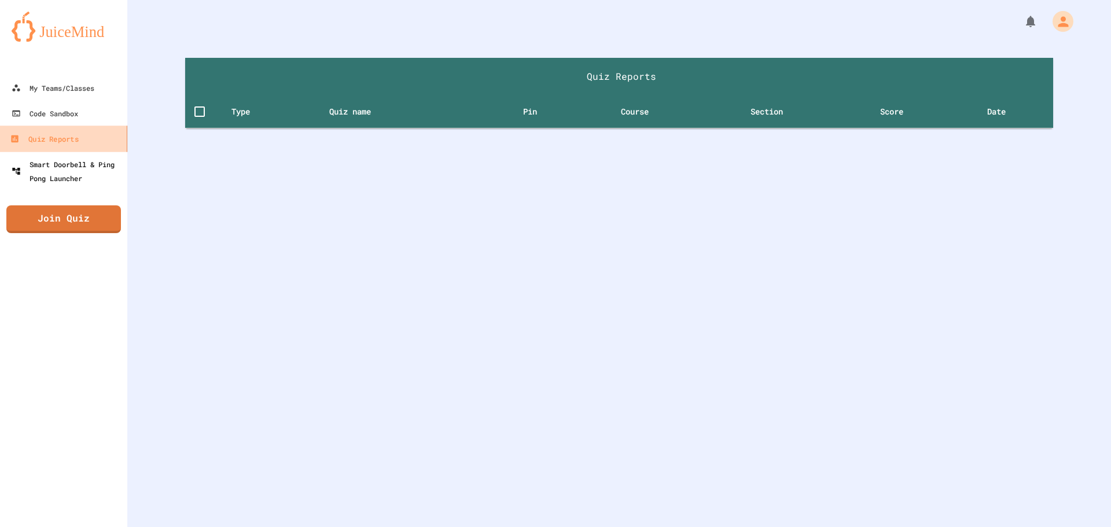 The width and height of the screenshot is (1111, 527). Describe the element at coordinates (45, 113) in the screenshot. I see `div: Code Sandbox` at that location.